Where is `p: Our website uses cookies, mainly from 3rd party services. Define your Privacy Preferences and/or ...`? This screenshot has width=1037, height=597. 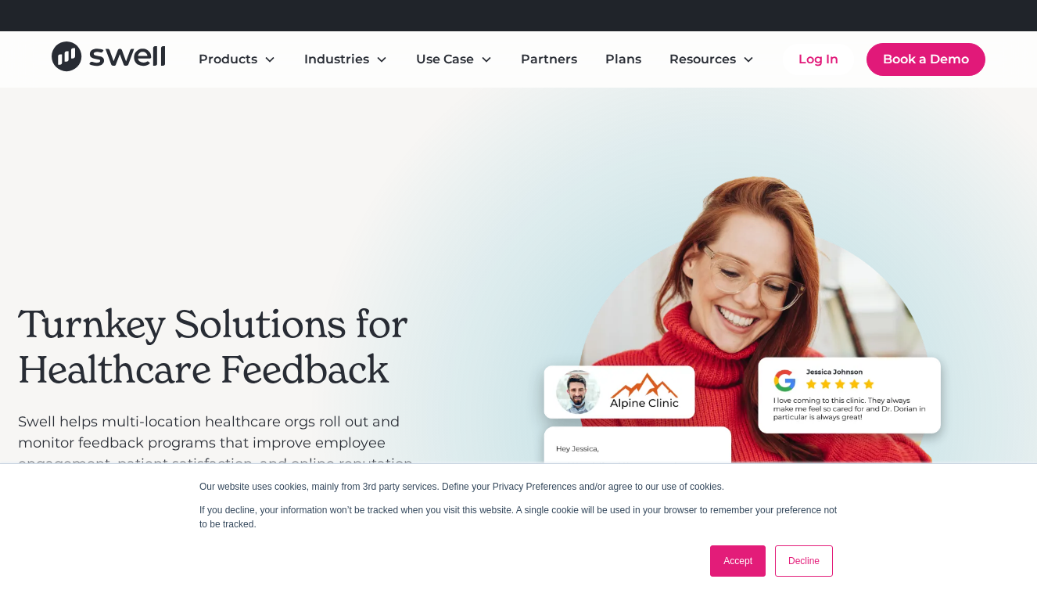
p: Our website uses cookies, mainly from 3rd party services. Define your Privacy Preferences and/or ... is located at coordinates (519, 486).